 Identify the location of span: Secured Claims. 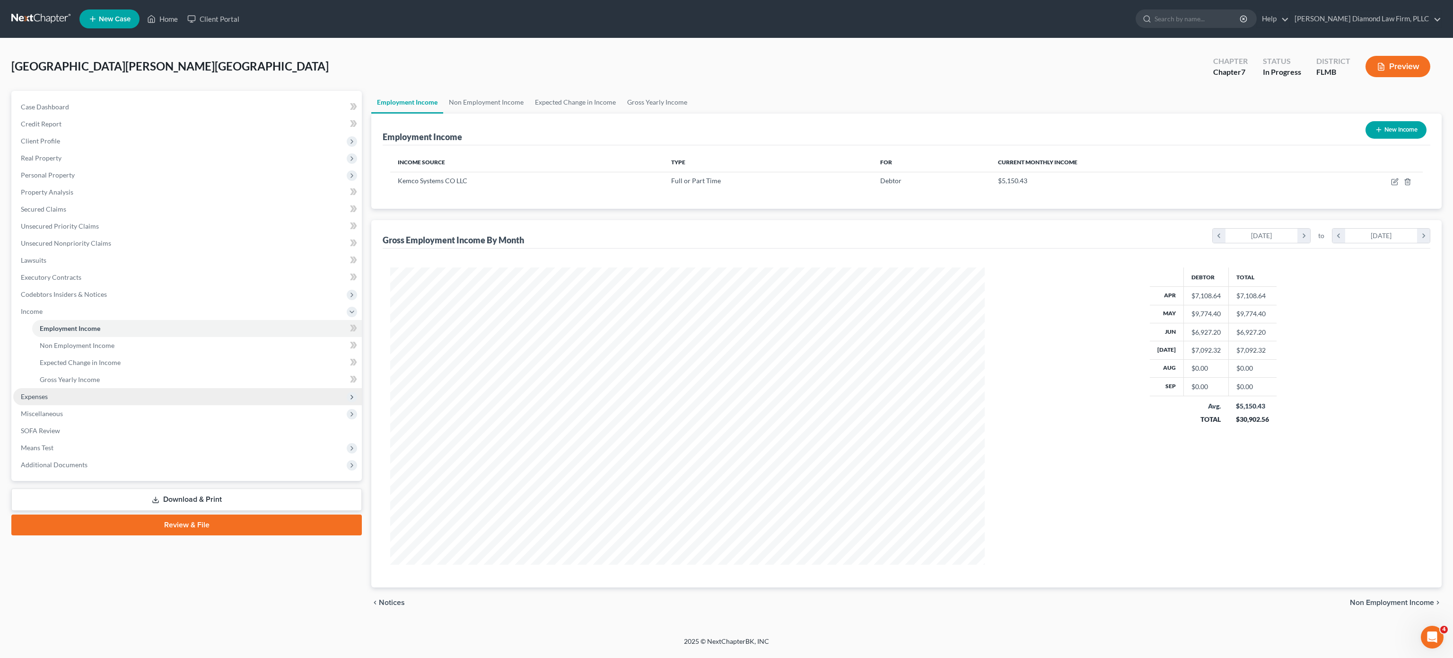
(44, 209).